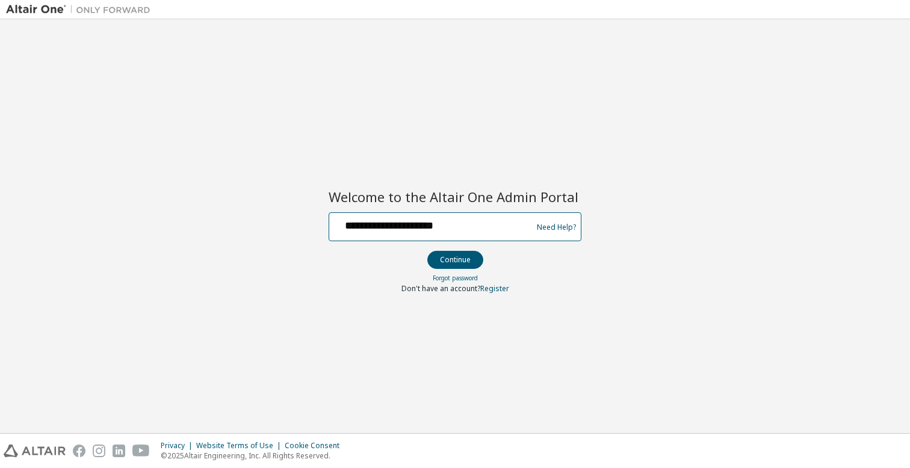  What do you see at coordinates (455, 197) in the screenshot?
I see `h2: Welcome to the Altair One Admin Portal` at bounding box center [455, 197].